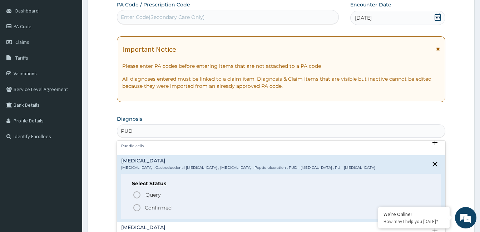 This screenshot has height=232, width=480. I want to click on textarea: Type your message and hit 'Enter', so click(70, 168).